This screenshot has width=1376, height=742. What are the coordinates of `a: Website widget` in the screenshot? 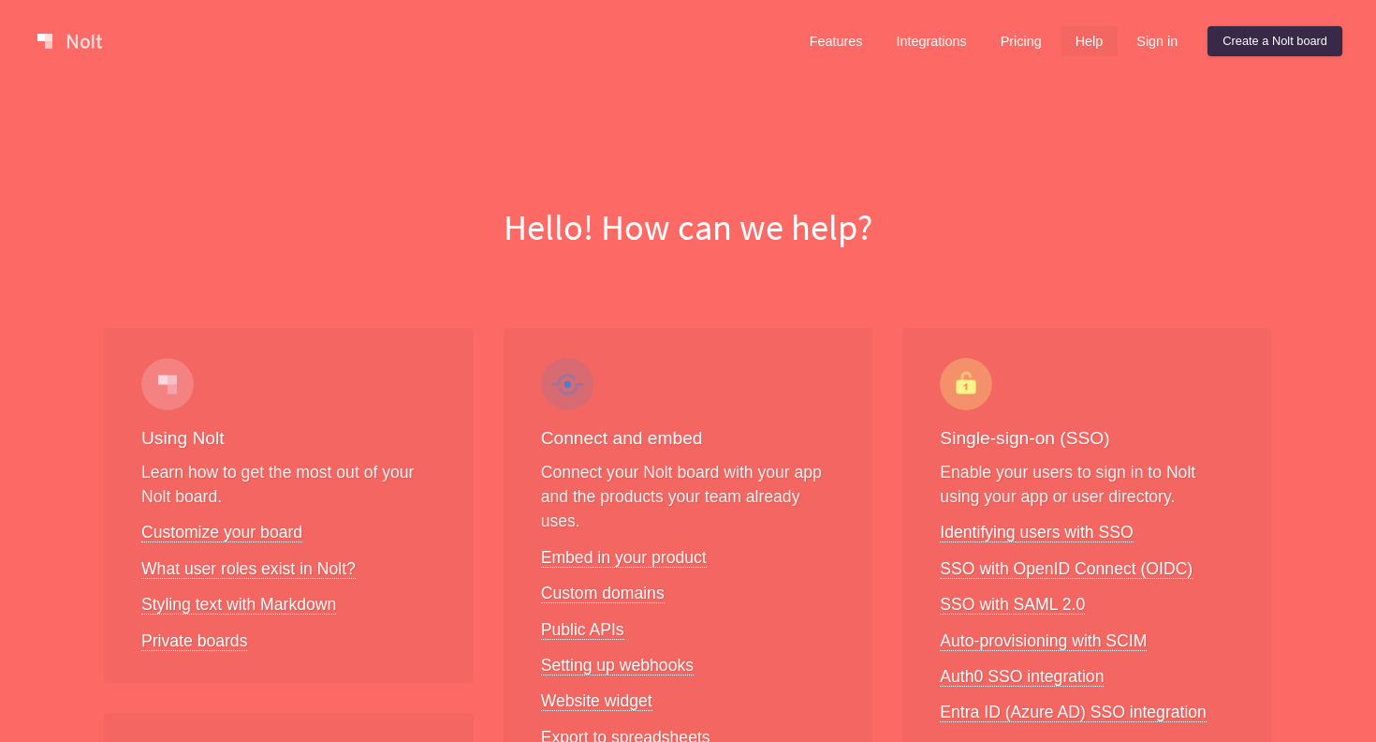 It's located at (596, 700).